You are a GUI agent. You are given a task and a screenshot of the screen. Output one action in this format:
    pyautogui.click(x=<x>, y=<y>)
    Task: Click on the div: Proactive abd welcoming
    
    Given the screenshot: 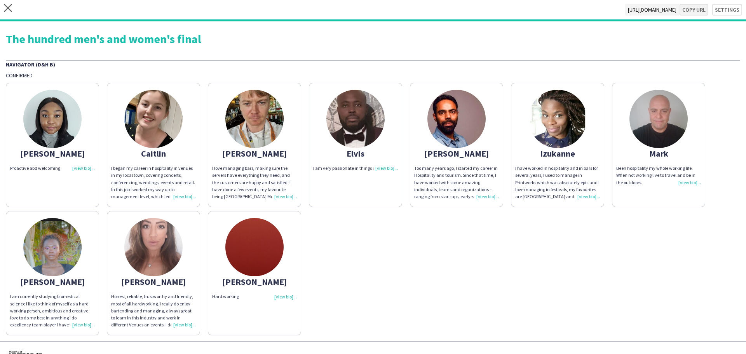 What is the action you would take?
    pyautogui.click(x=52, y=168)
    